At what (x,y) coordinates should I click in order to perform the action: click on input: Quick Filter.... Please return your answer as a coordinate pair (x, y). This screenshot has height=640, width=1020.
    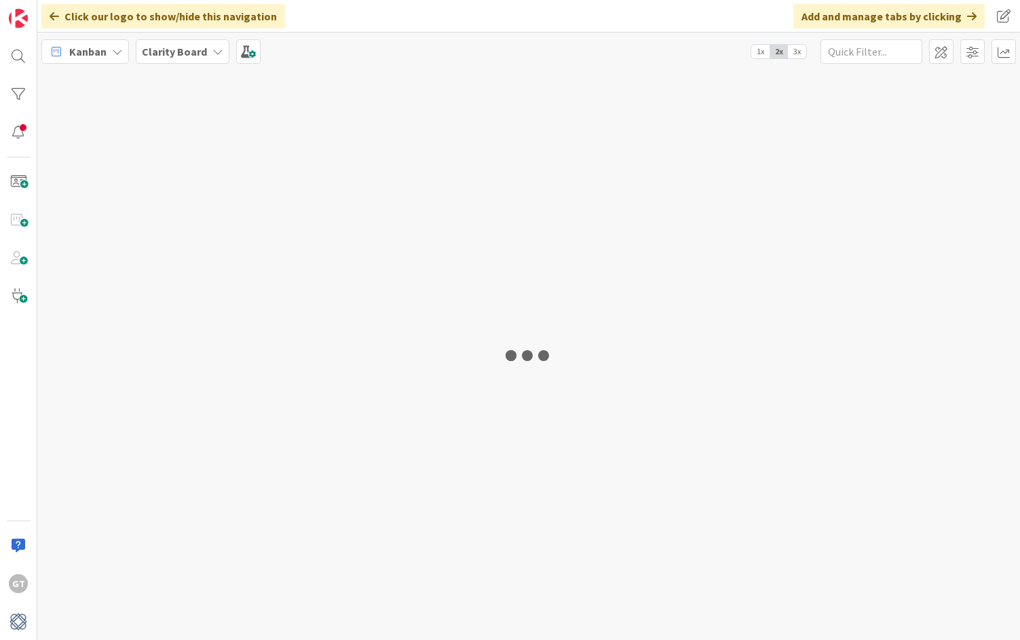
    Looking at the image, I should click on (872, 52).